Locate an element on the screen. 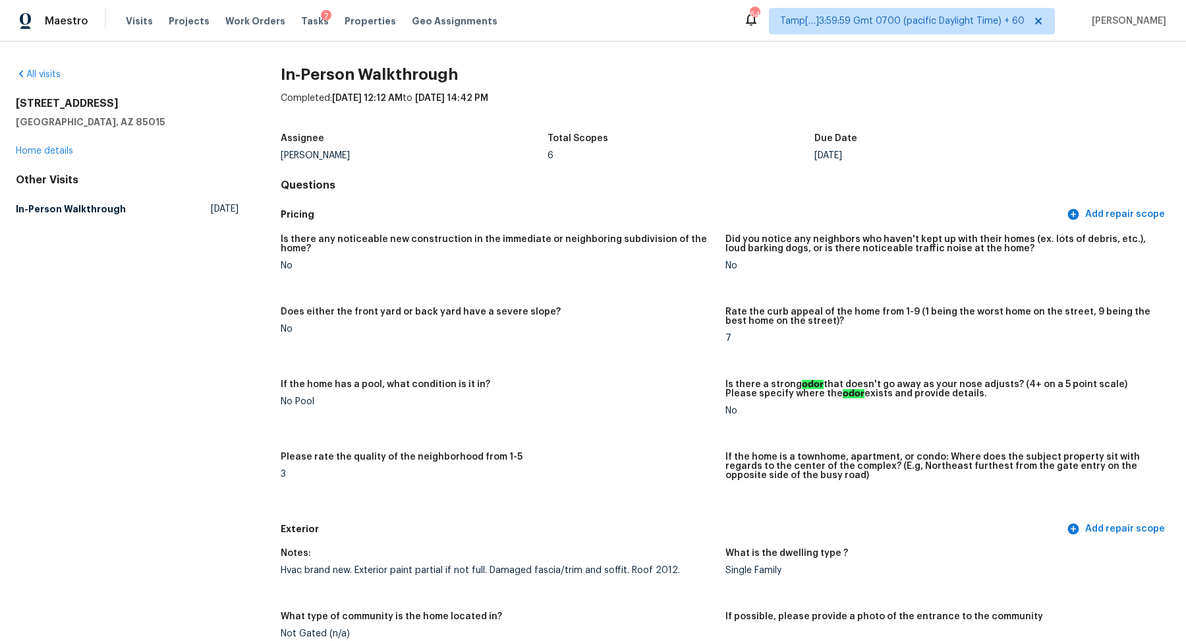  div: 649 is located at coordinates (755, 15).